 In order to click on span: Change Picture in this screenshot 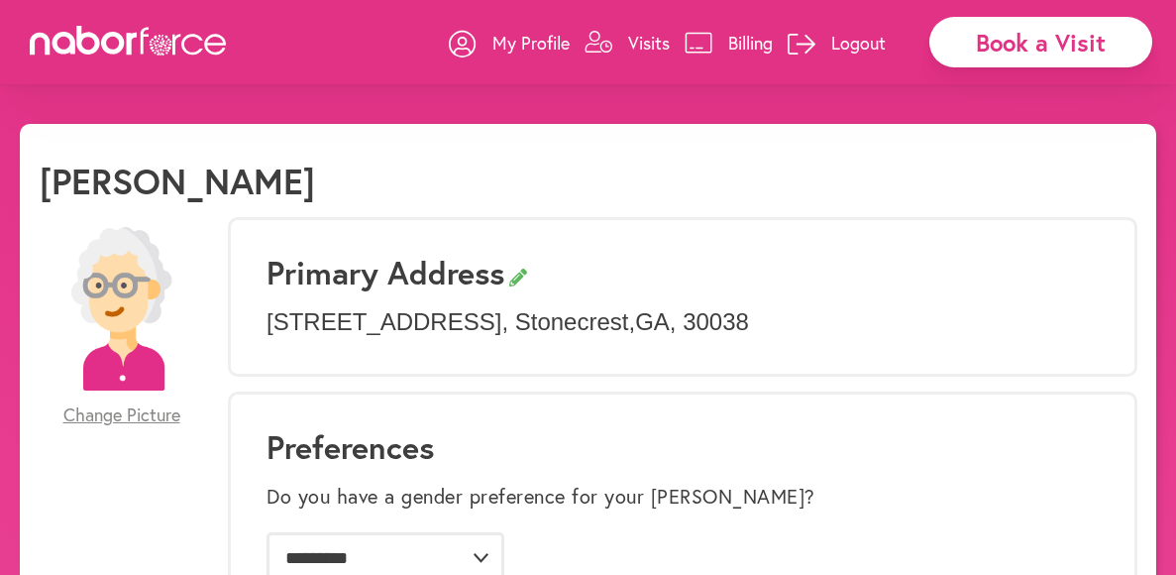, I will do `click(122, 415)`.